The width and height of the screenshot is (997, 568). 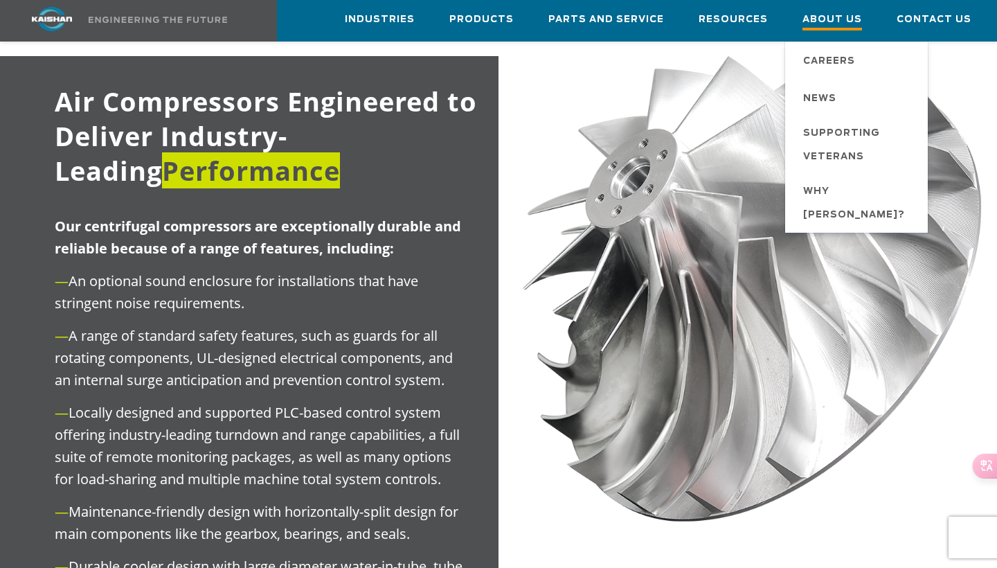 What do you see at coordinates (606, 19) in the screenshot?
I see `span: Parts and Service` at bounding box center [606, 19].